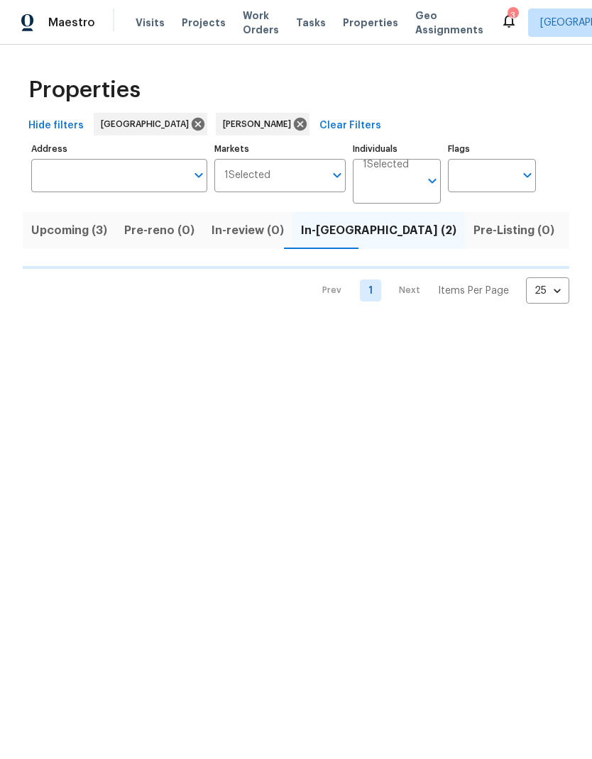 The image size is (592, 759). What do you see at coordinates (56, 126) in the screenshot?
I see `span: Hide filters` at bounding box center [56, 126].